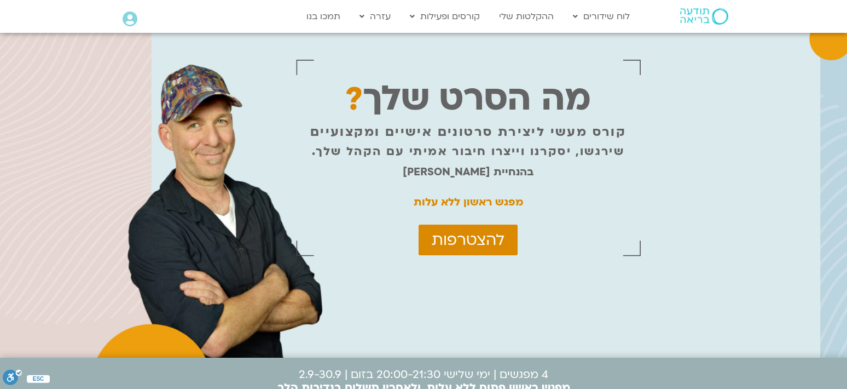 The height and width of the screenshot is (389, 847). Describe the element at coordinates (468, 240) in the screenshot. I see `a: להצטרפות` at that location.